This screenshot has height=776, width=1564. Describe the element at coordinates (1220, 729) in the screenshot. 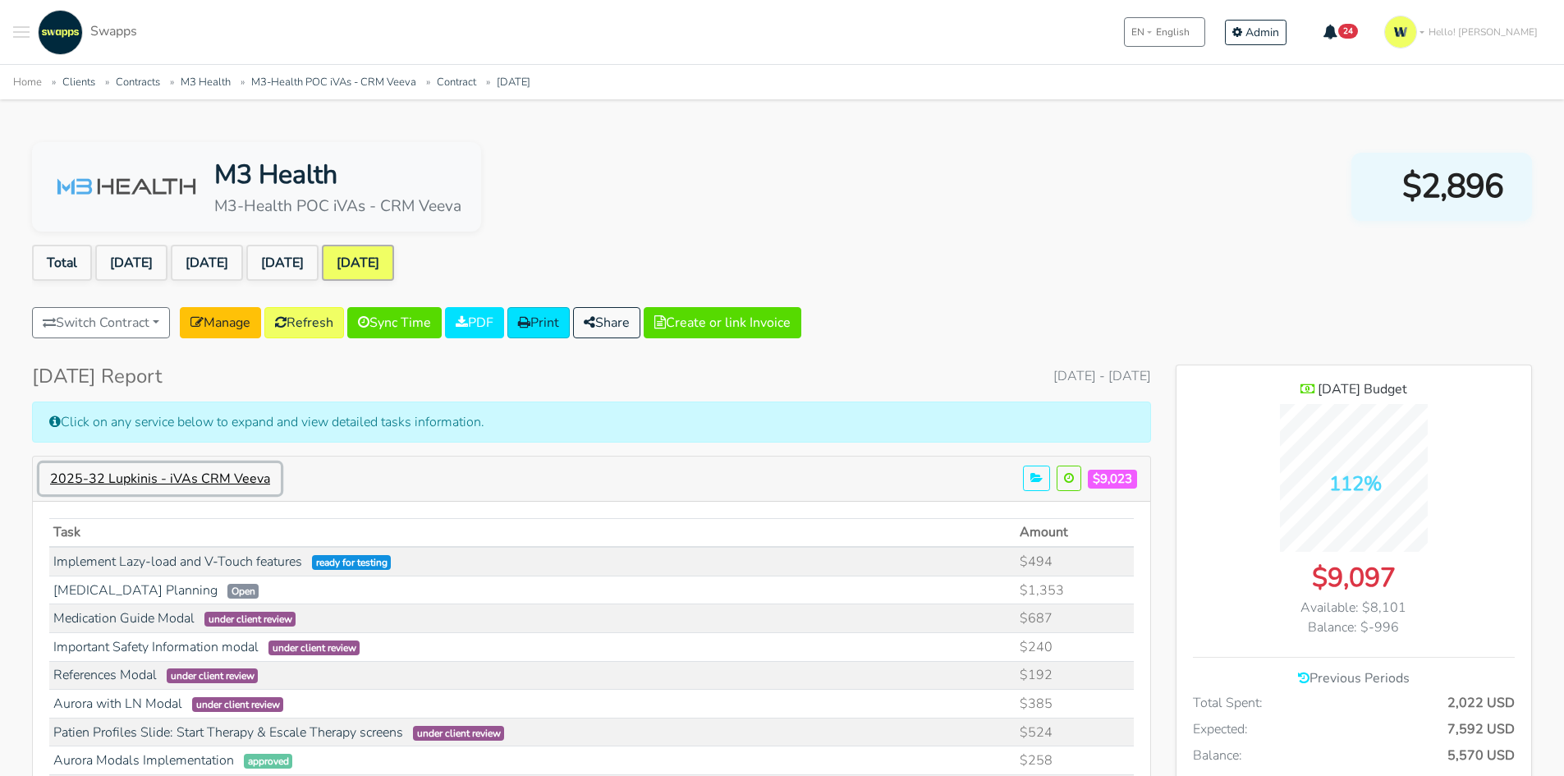

I see `span: Expected:` at that location.